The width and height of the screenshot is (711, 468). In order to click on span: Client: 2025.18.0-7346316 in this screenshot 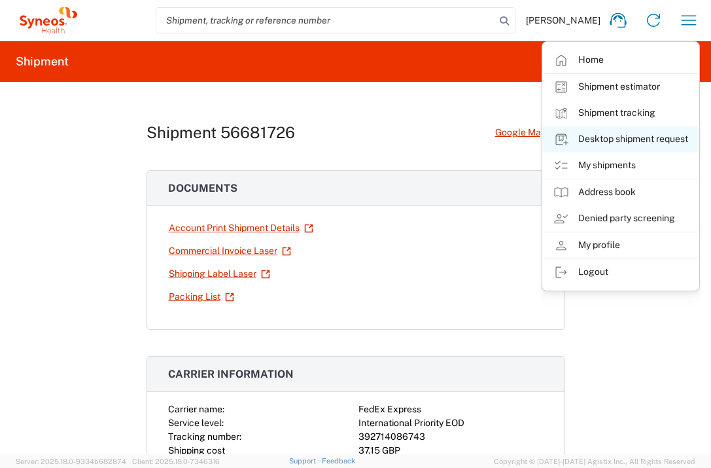, I will do `click(176, 461)`.